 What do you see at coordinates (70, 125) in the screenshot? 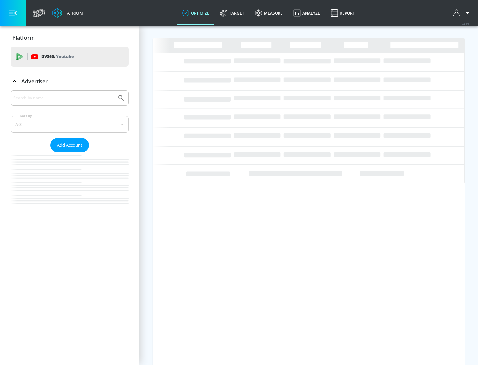
I see `div: A-Z` at bounding box center [70, 125].